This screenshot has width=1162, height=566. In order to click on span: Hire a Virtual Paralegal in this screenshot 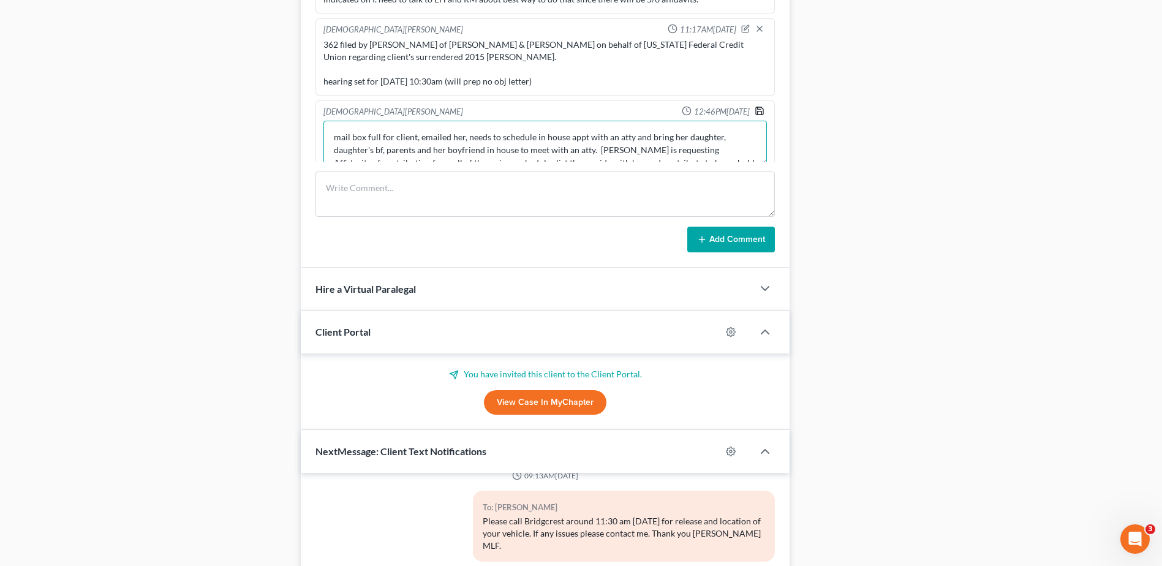, I will do `click(366, 289)`.